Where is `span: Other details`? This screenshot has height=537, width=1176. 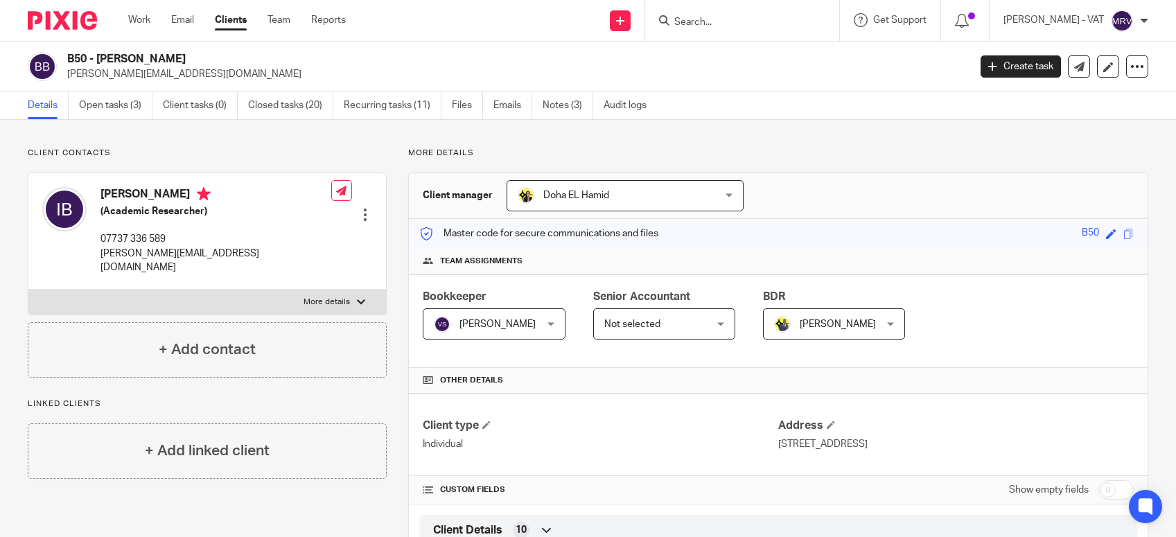 span: Other details is located at coordinates (471, 380).